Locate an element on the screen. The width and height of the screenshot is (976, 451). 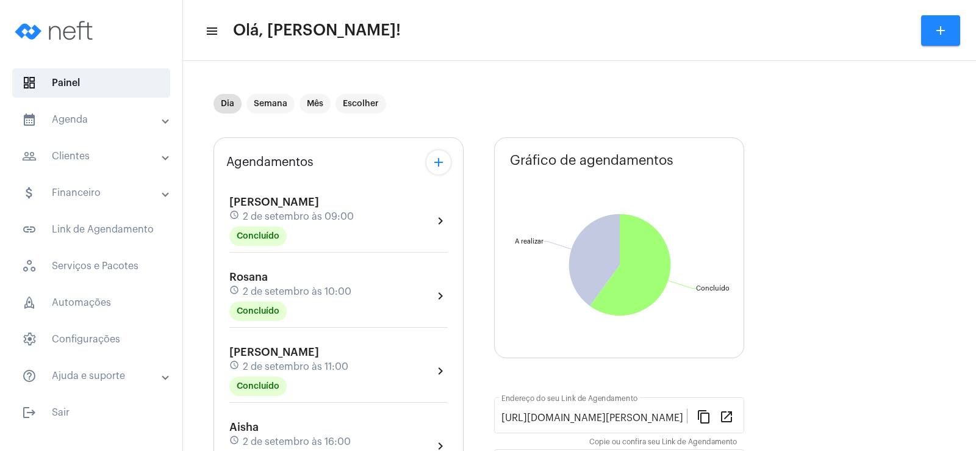
span: Configurações is located at coordinates (91, 339).